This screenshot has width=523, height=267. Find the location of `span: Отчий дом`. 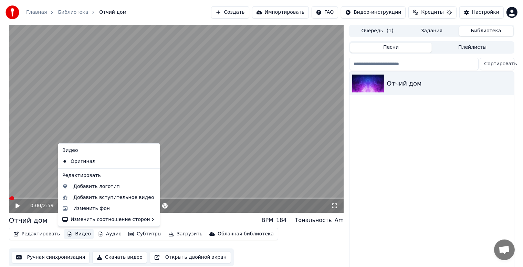

span: Отчий дом is located at coordinates (113, 12).